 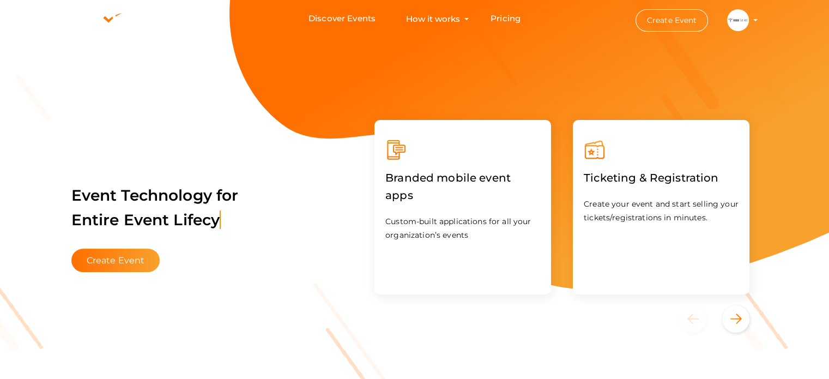 I want to click on p: Custom-built applications for all your organization’s events, so click(x=463, y=228).